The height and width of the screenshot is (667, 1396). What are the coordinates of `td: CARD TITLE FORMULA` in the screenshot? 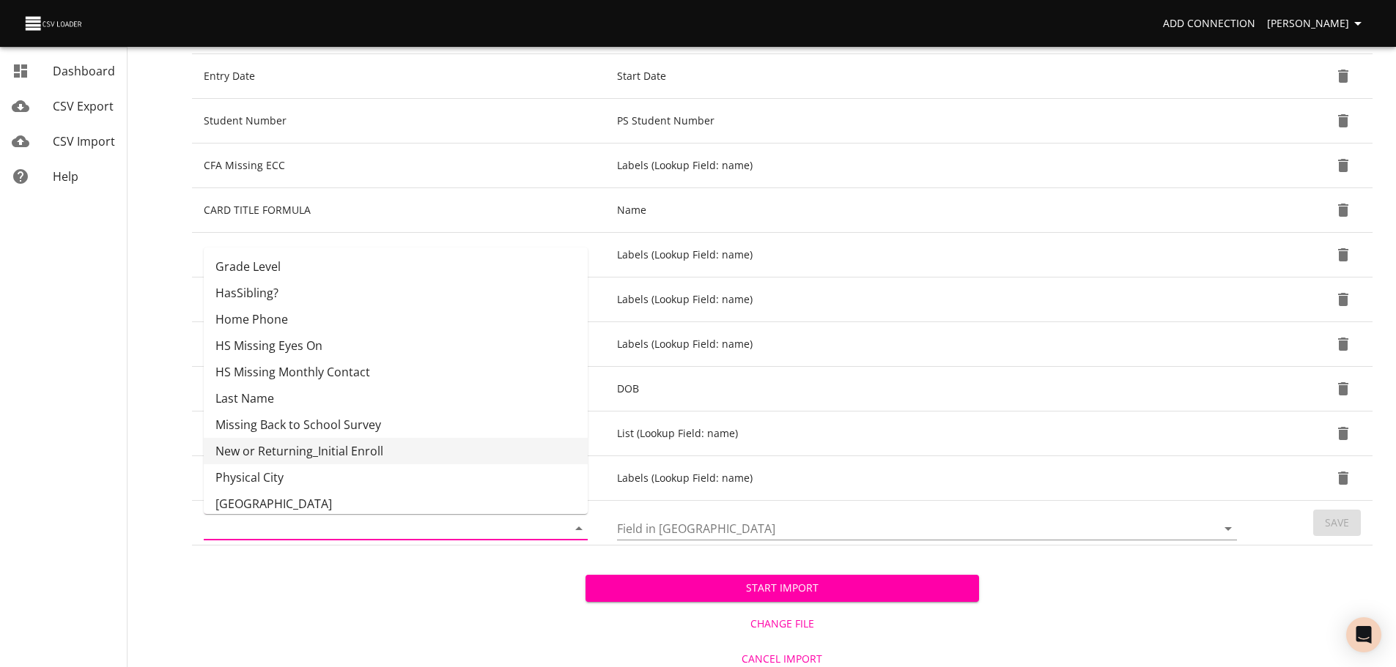 It's located at (399, 210).